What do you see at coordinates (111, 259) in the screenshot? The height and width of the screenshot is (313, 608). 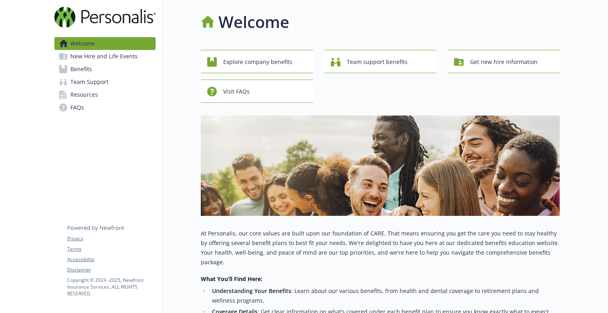 I see `a: Accessibility` at bounding box center [111, 259].